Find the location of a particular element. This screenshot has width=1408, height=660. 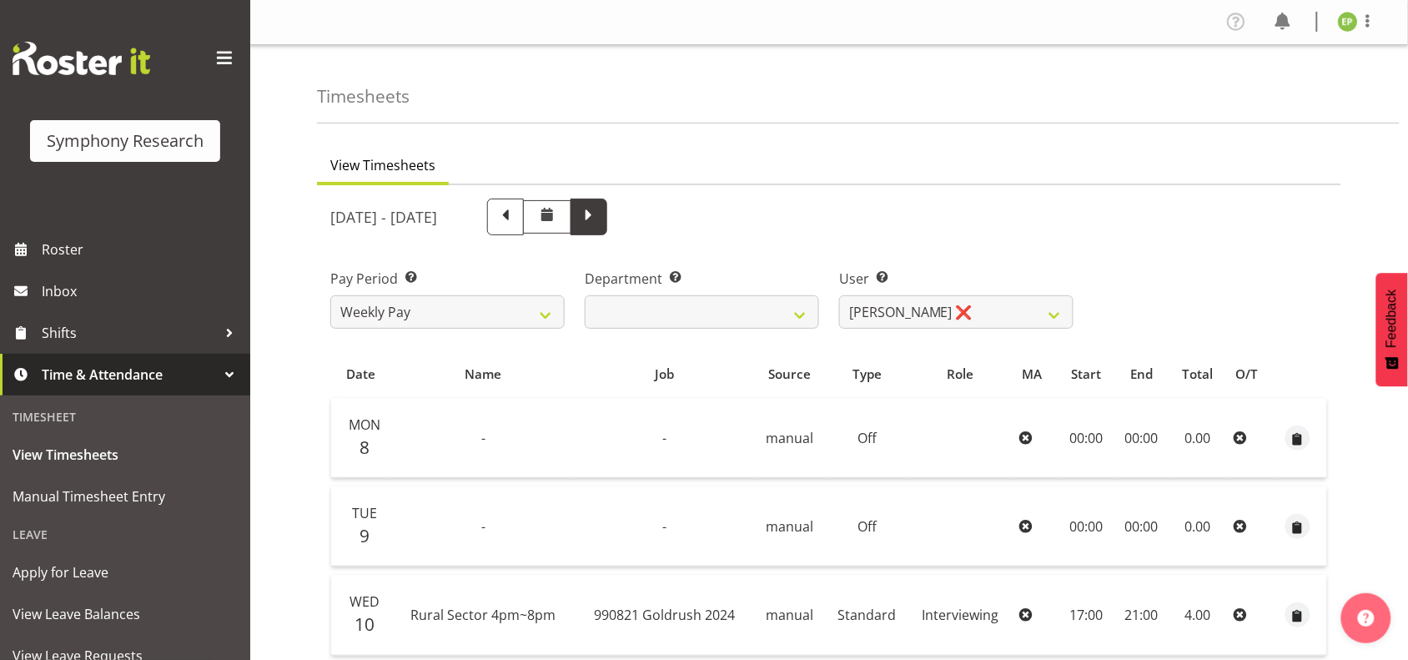

td: 17:00 is located at coordinates (1087, 615).